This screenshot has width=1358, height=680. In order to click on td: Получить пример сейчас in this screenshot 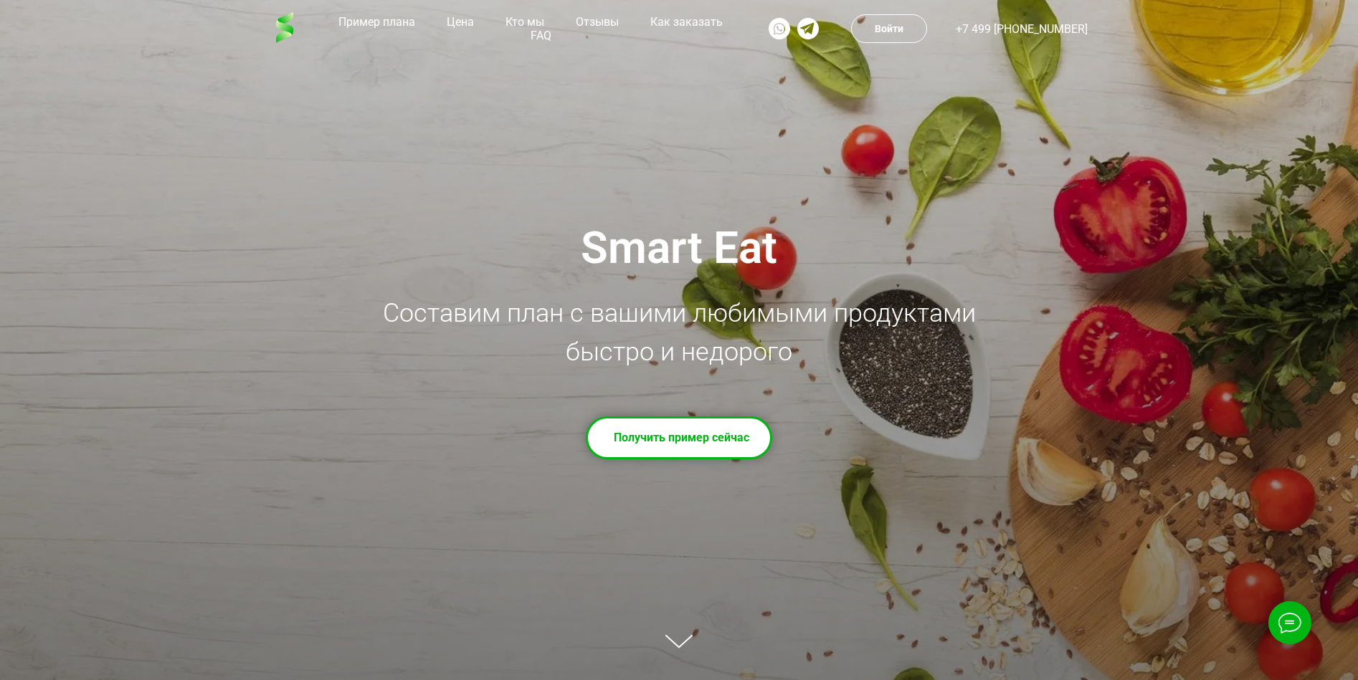, I will do `click(681, 438)`.